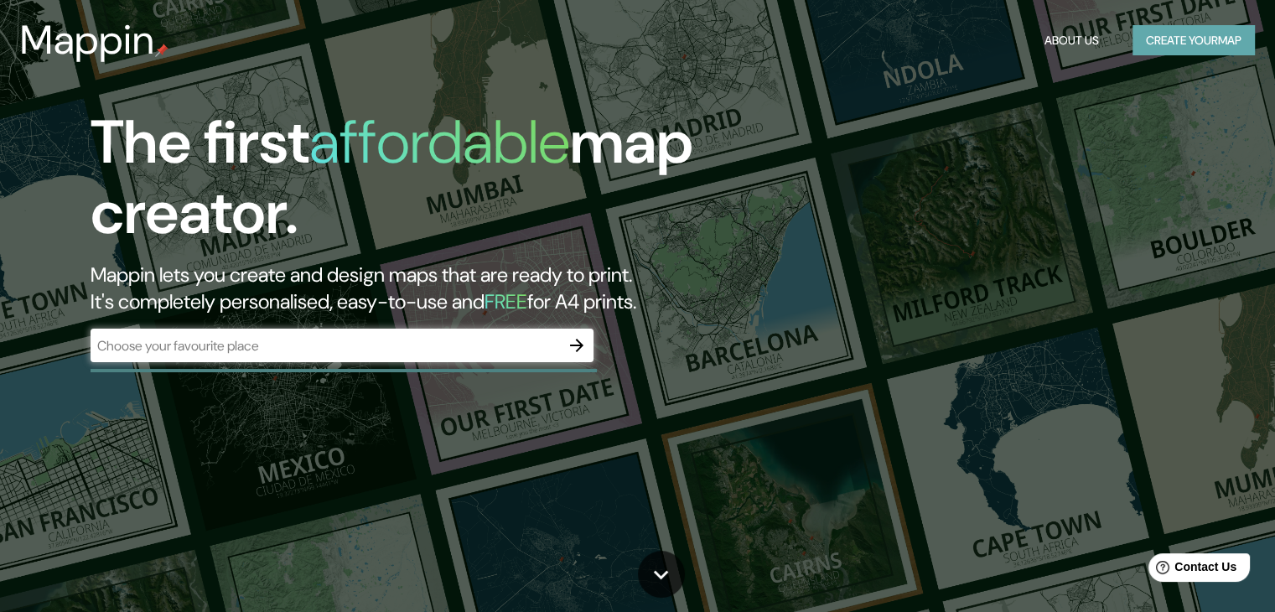 This screenshot has width=1275, height=612. What do you see at coordinates (1194, 40) in the screenshot?
I see `button: Create yourmap` at bounding box center [1194, 40].